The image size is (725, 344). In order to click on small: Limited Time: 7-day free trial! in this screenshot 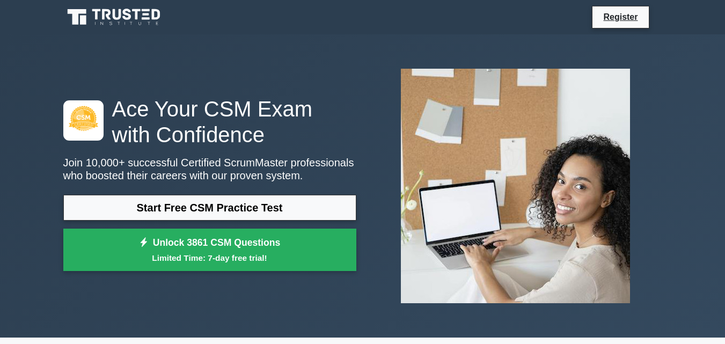, I will do `click(210, 258)`.